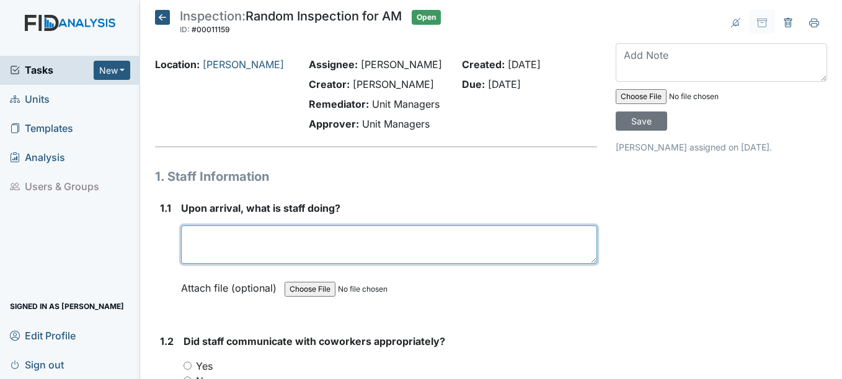  I want to click on strong: Assignee:, so click(333, 64).